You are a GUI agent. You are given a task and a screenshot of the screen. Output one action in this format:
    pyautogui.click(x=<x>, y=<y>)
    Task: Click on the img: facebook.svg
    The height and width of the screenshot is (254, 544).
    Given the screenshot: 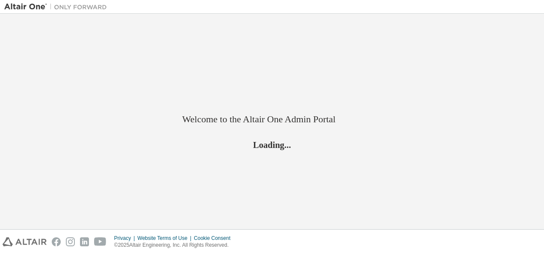 What is the action you would take?
    pyautogui.click(x=56, y=241)
    